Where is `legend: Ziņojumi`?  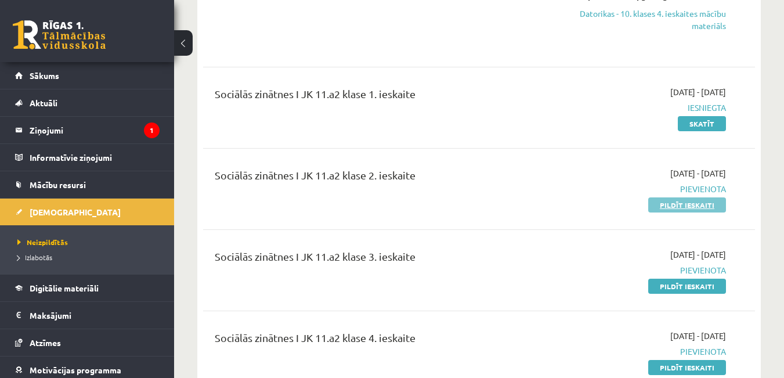 legend: Ziņojumi is located at coordinates (95, 130).